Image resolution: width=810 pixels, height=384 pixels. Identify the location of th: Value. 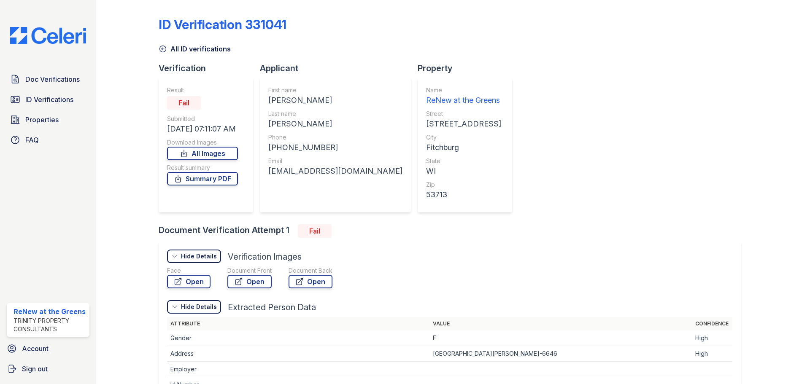
(560, 324).